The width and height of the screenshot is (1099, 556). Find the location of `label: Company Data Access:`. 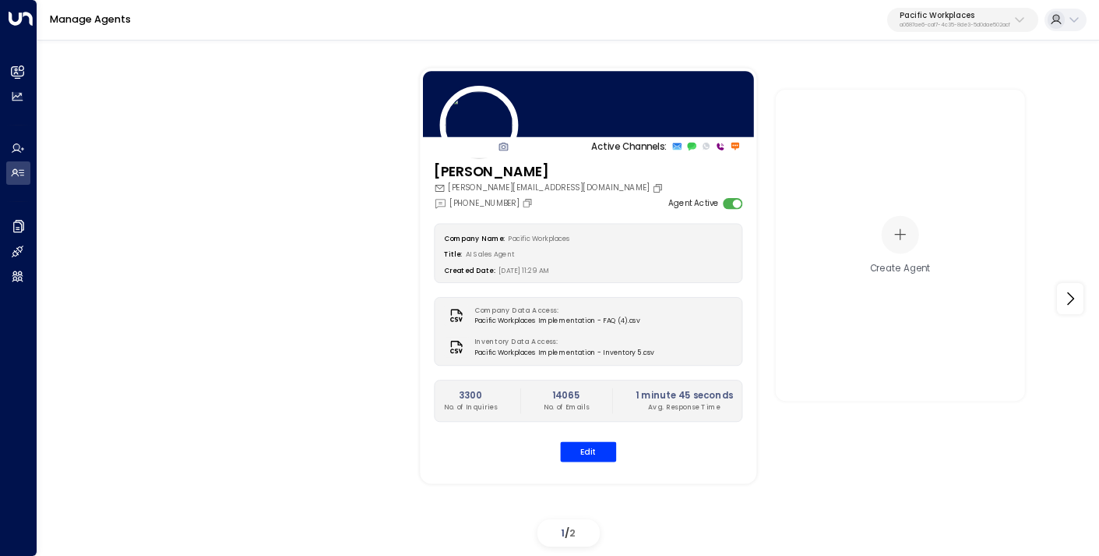

label: Company Data Access: is located at coordinates (554, 310).